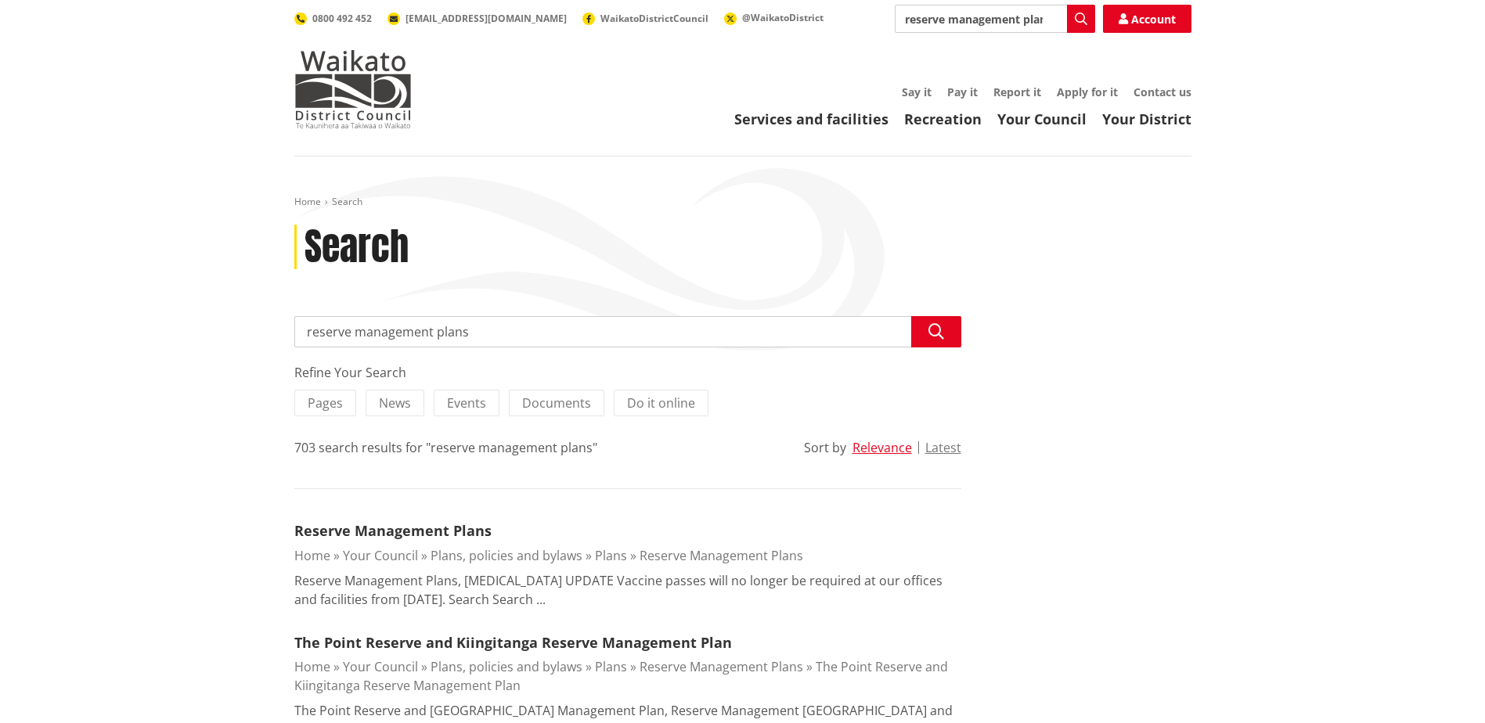  What do you see at coordinates (347, 201) in the screenshot?
I see `span: Search` at bounding box center [347, 201].